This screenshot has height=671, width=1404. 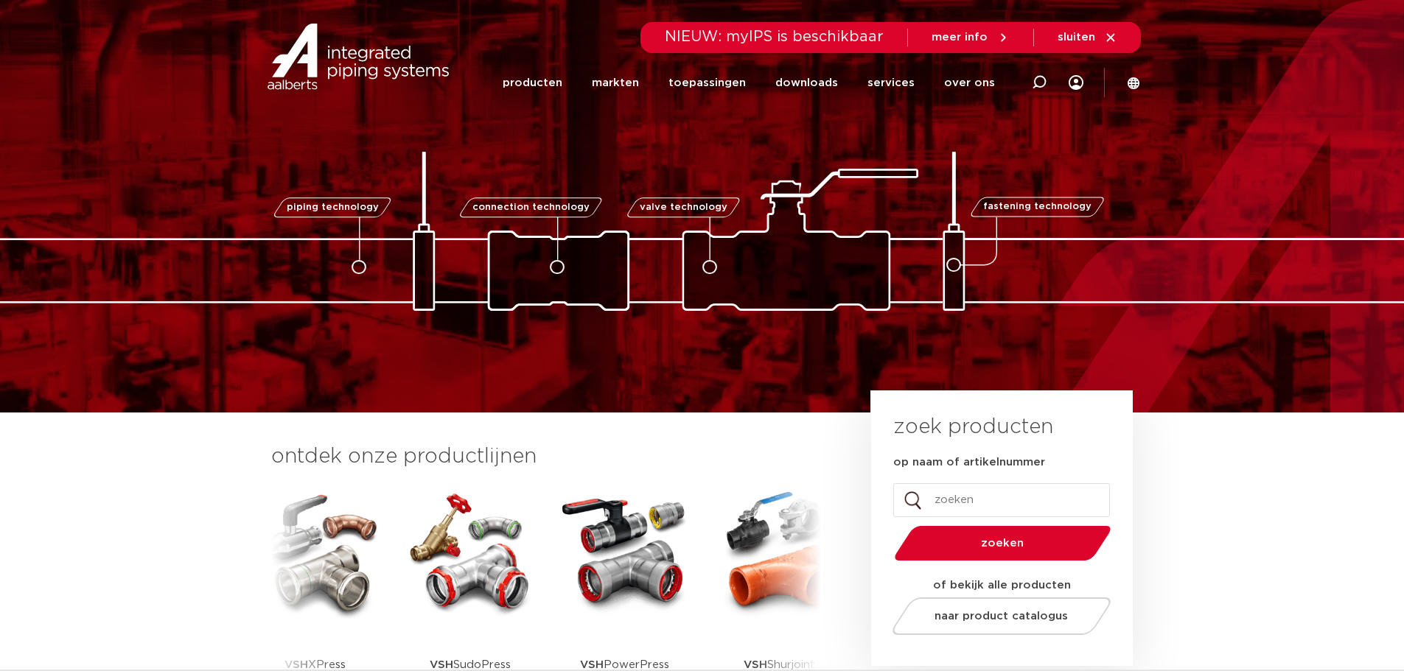 I want to click on span: meer info, so click(x=960, y=37).